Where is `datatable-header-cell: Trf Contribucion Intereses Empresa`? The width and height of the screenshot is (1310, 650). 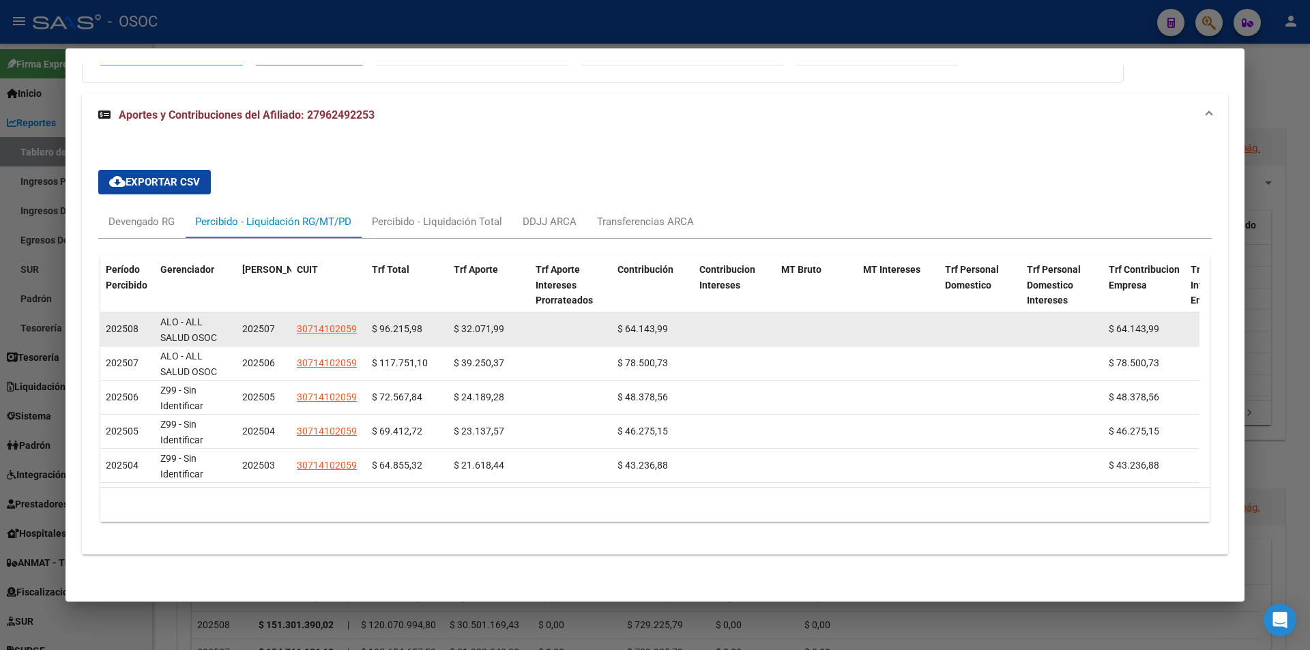
datatable-header-cell: Trf Contribucion Intereses Empresa is located at coordinates (1226, 285).